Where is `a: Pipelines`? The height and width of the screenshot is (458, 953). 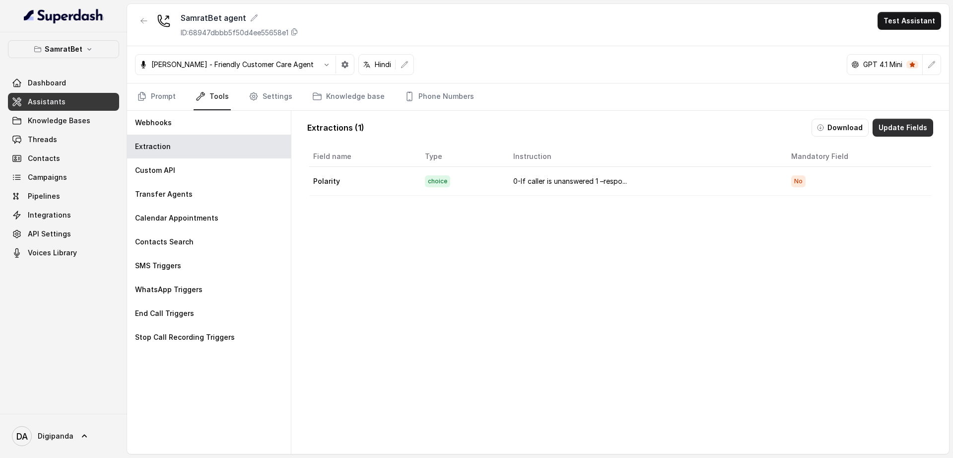
a: Pipelines is located at coordinates (64, 196).